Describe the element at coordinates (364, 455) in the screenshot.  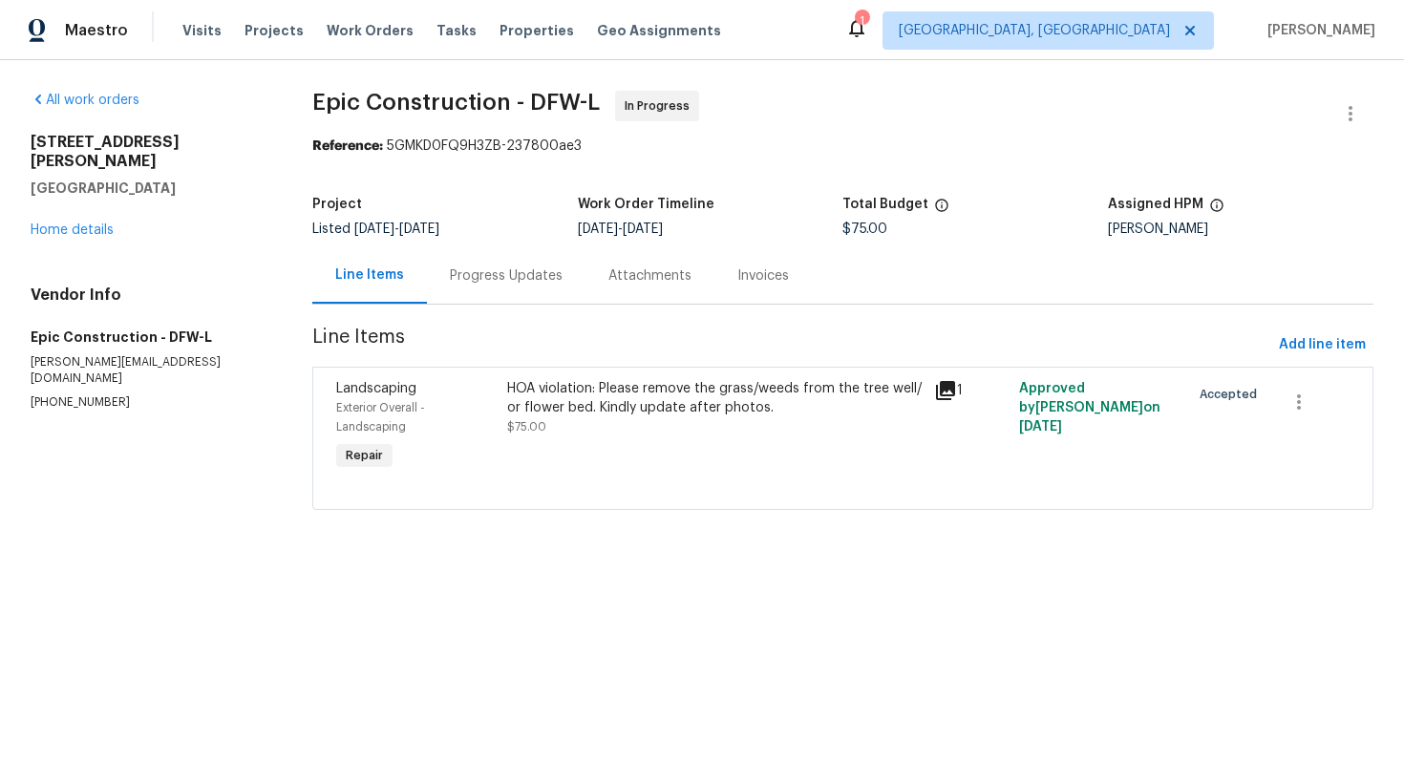
I see `span: Repair` at that location.